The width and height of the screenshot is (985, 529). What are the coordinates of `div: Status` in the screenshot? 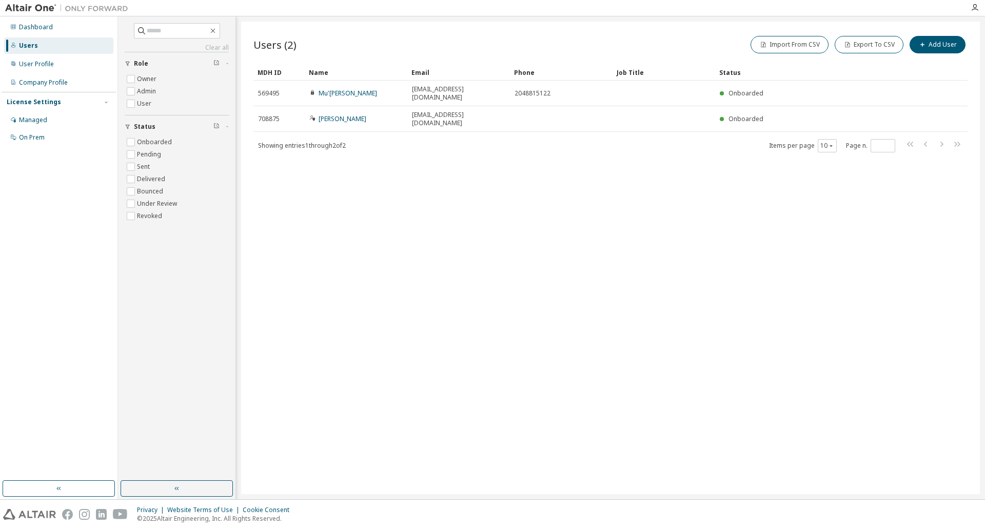 It's located at (816, 72).